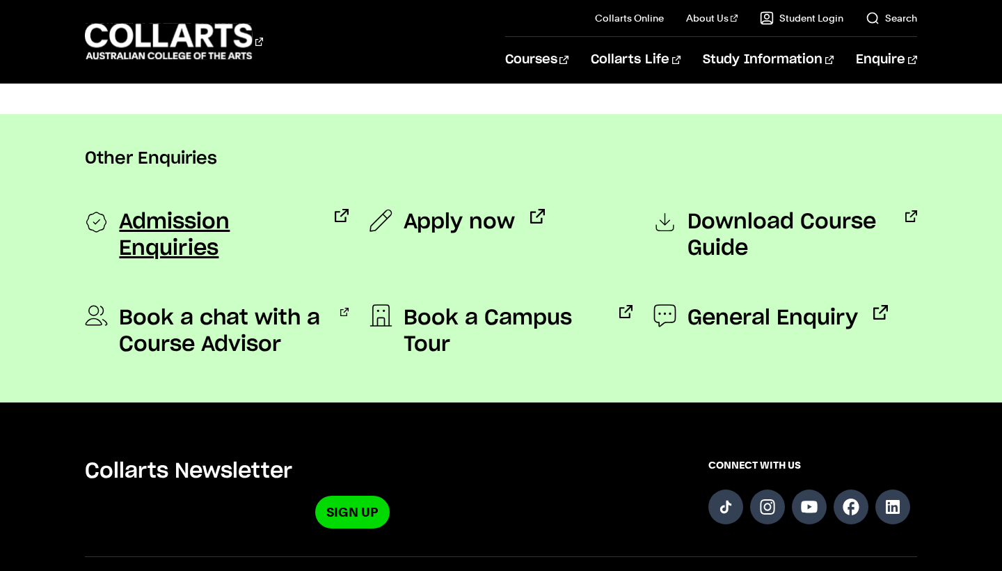 This screenshot has height=571, width=1002. What do you see at coordinates (768, 60) in the screenshot?
I see `a: Study Information` at bounding box center [768, 60].